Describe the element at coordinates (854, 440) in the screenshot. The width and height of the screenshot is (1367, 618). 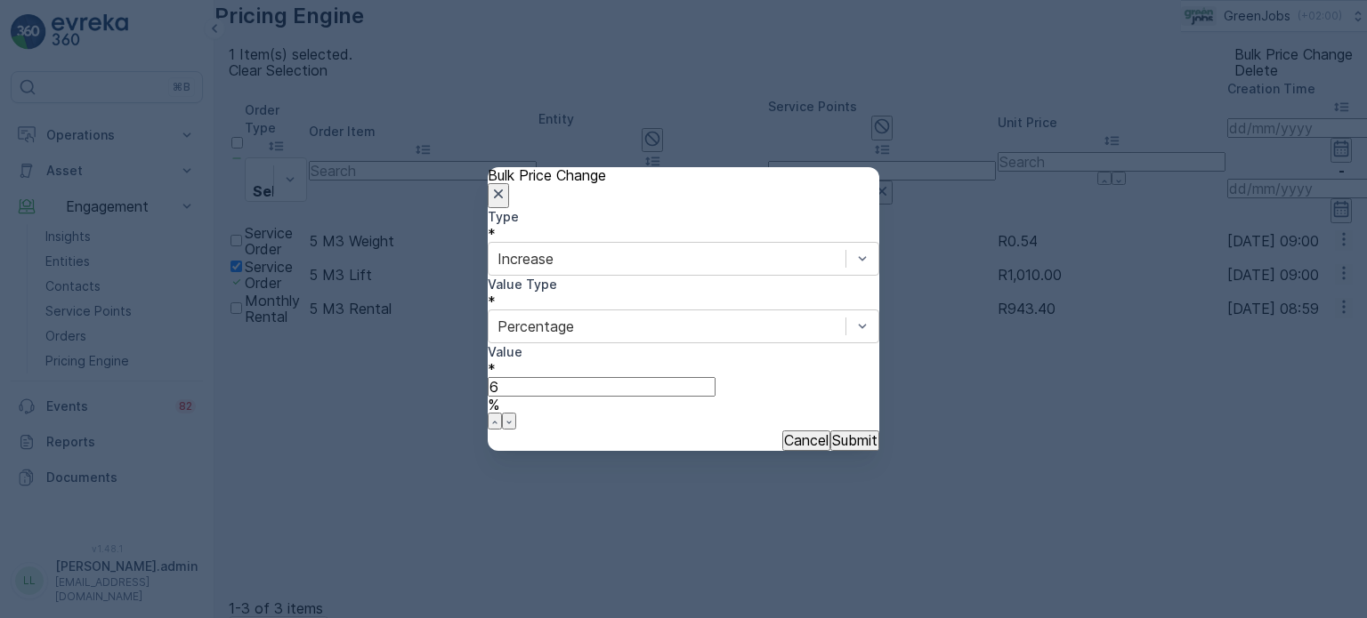
I see `p: Submit` at that location.